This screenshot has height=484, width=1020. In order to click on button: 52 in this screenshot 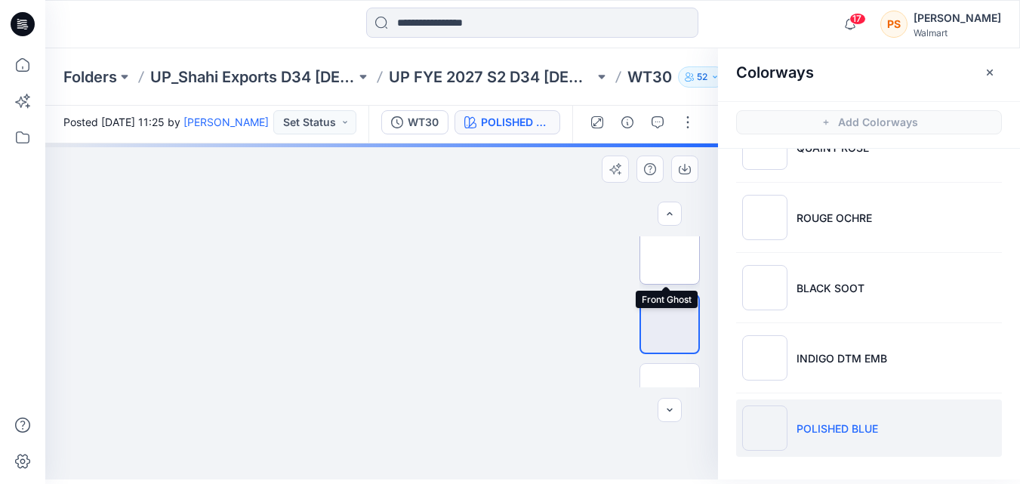, I will do `click(702, 77)`.